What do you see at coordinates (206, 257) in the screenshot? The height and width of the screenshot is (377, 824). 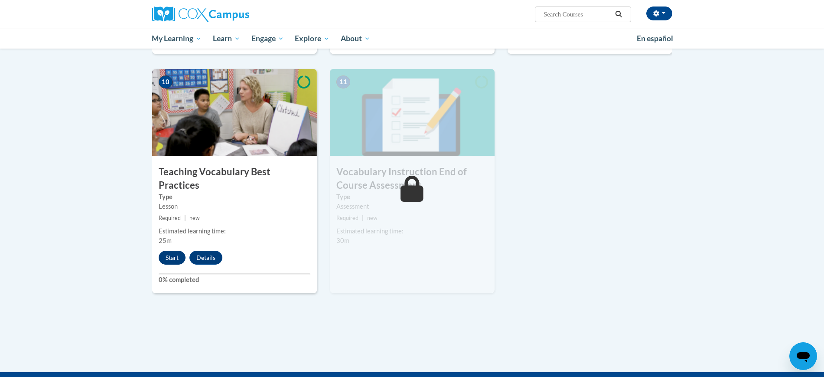 I see `button: Details` at bounding box center [206, 257].